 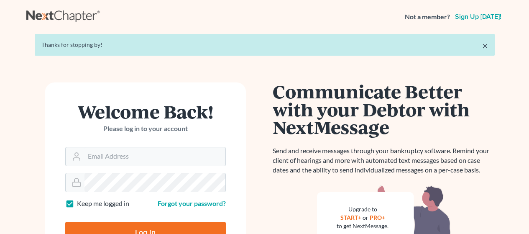 I want to click on div: to get NextMessage., so click(x=363, y=226).